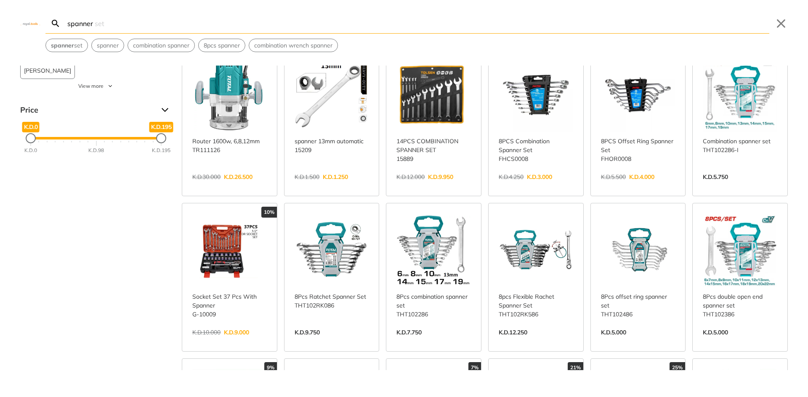 The height and width of the screenshot is (397, 808). What do you see at coordinates (108, 45) in the screenshot?
I see `div: Suggestion: spanner` at bounding box center [108, 45].